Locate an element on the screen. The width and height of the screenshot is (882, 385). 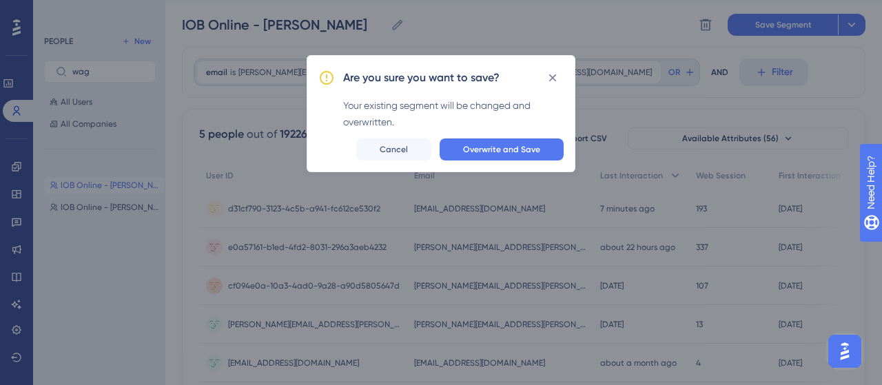
img: launcher-image-alternative-text is located at coordinates (21, 21).